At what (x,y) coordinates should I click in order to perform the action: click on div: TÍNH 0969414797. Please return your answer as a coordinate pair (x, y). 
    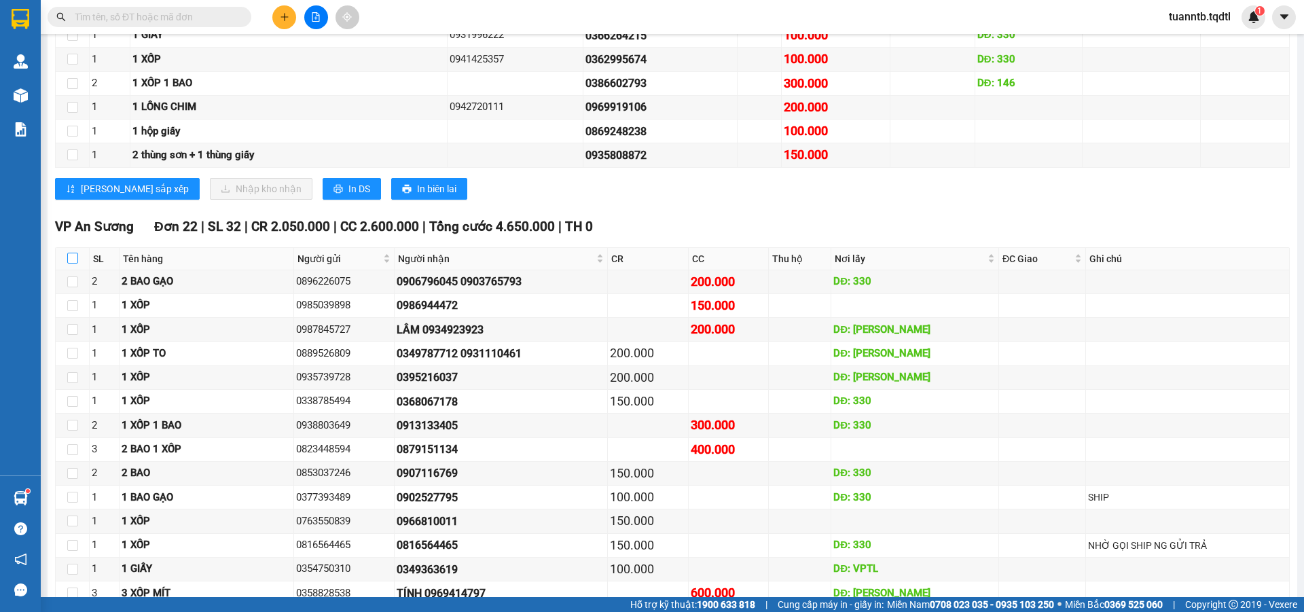
    Looking at the image, I should click on (500, 593).